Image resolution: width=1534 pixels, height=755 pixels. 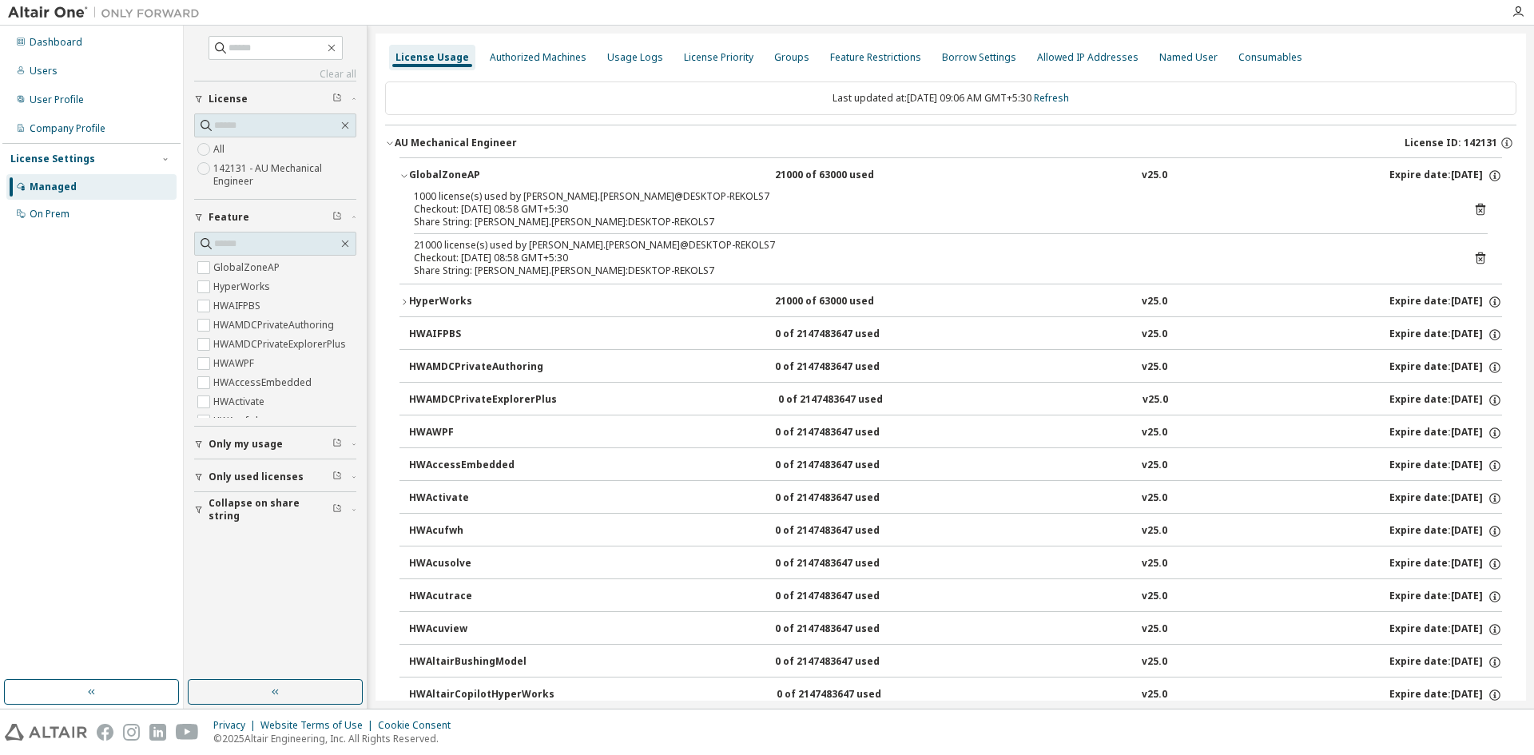 What do you see at coordinates (275, 444) in the screenshot?
I see `button: Only my usage` at bounding box center [275, 444].